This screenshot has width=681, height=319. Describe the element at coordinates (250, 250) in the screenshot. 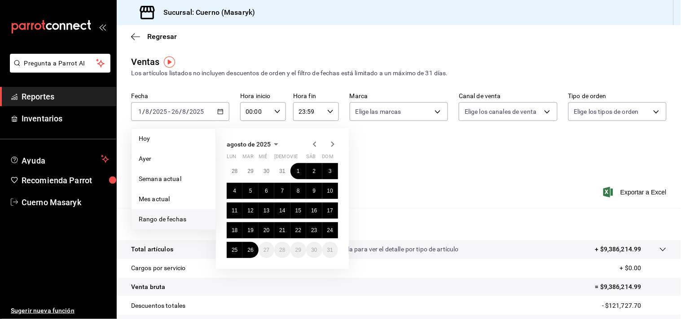

I see `abbr: 26 de agosto de 2025` at that location.